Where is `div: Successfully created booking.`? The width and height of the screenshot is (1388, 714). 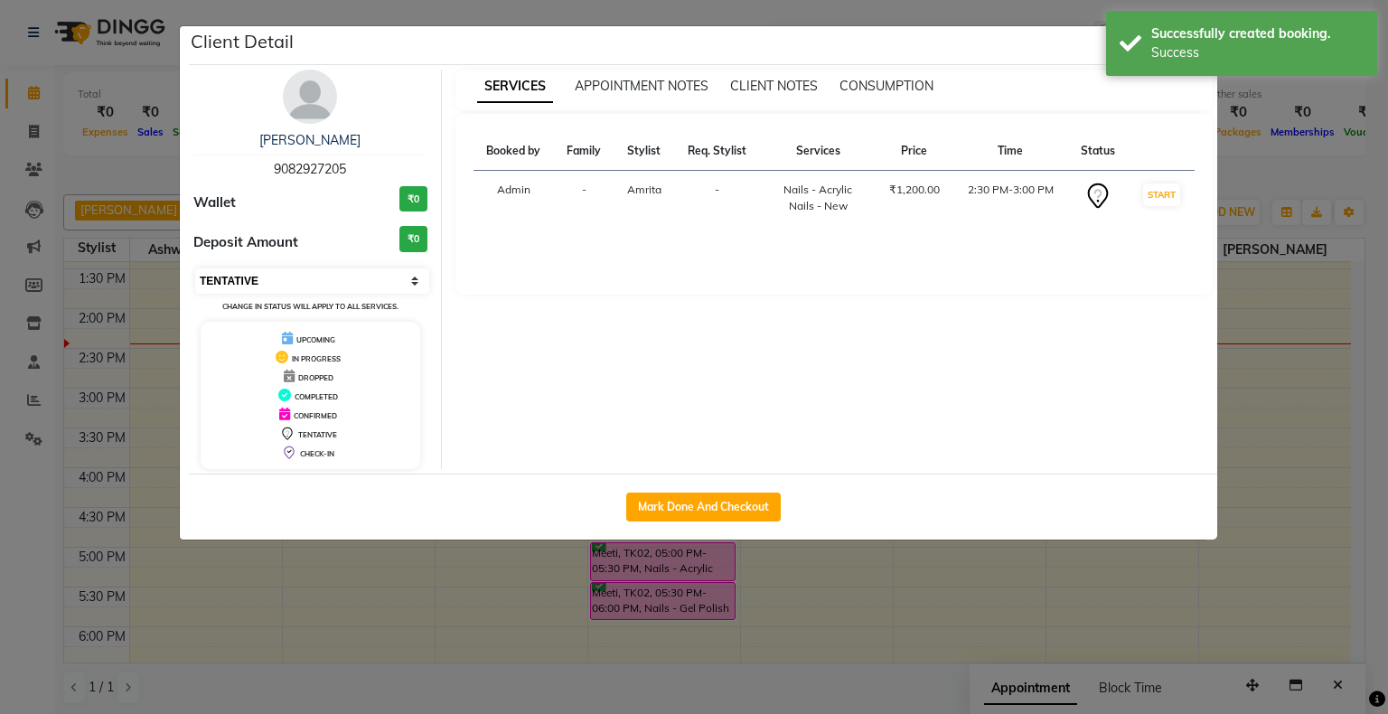 div: Successfully created booking. is located at coordinates (1257, 33).